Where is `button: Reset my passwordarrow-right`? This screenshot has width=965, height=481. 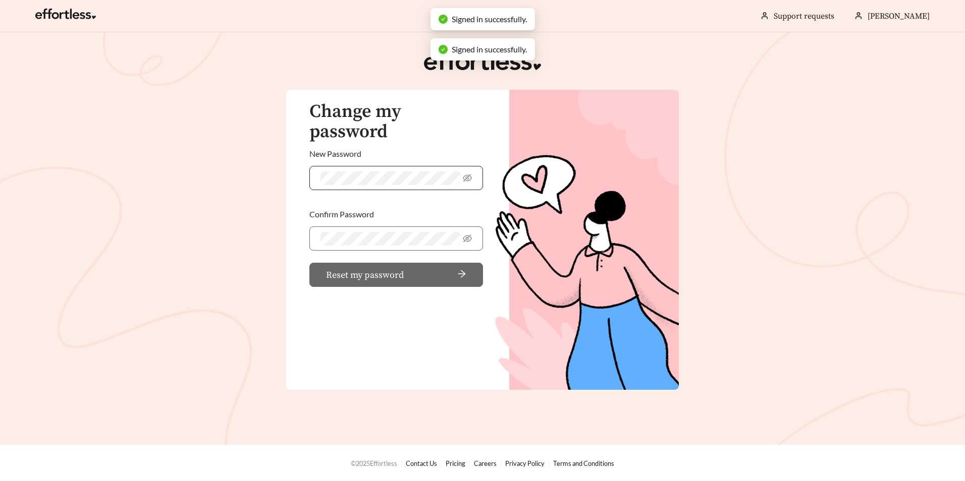 button: Reset my passwordarrow-right is located at coordinates (396, 275).